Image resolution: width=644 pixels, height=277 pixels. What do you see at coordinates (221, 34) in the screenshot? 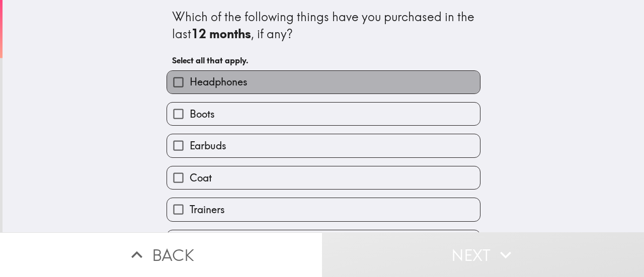
I see `b: 12 months` at bounding box center [221, 34].